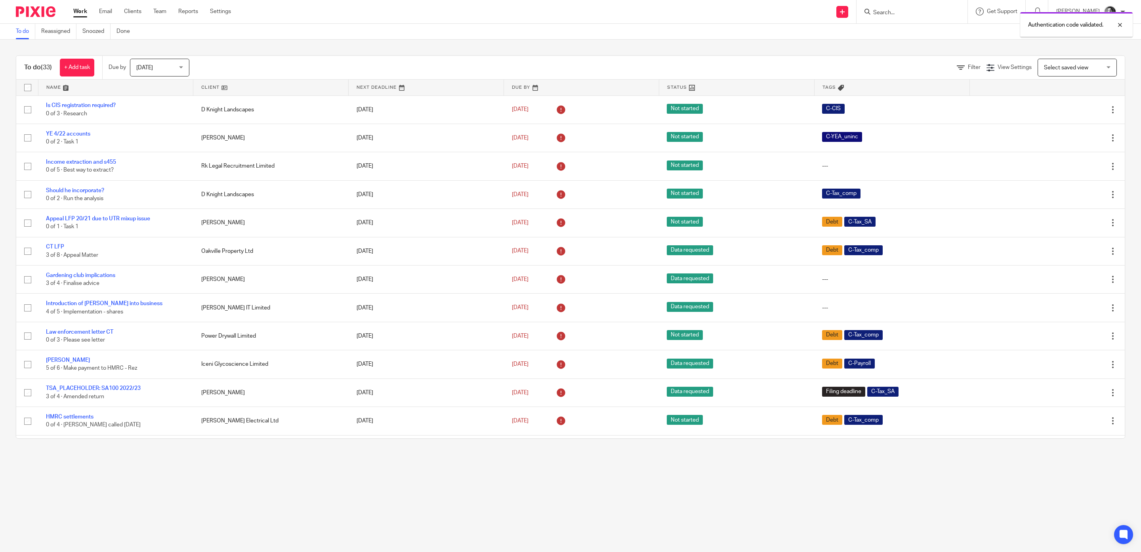 The image size is (1141, 552). What do you see at coordinates (1066, 25) in the screenshot?
I see `p: Authentication code validated.` at bounding box center [1066, 25].